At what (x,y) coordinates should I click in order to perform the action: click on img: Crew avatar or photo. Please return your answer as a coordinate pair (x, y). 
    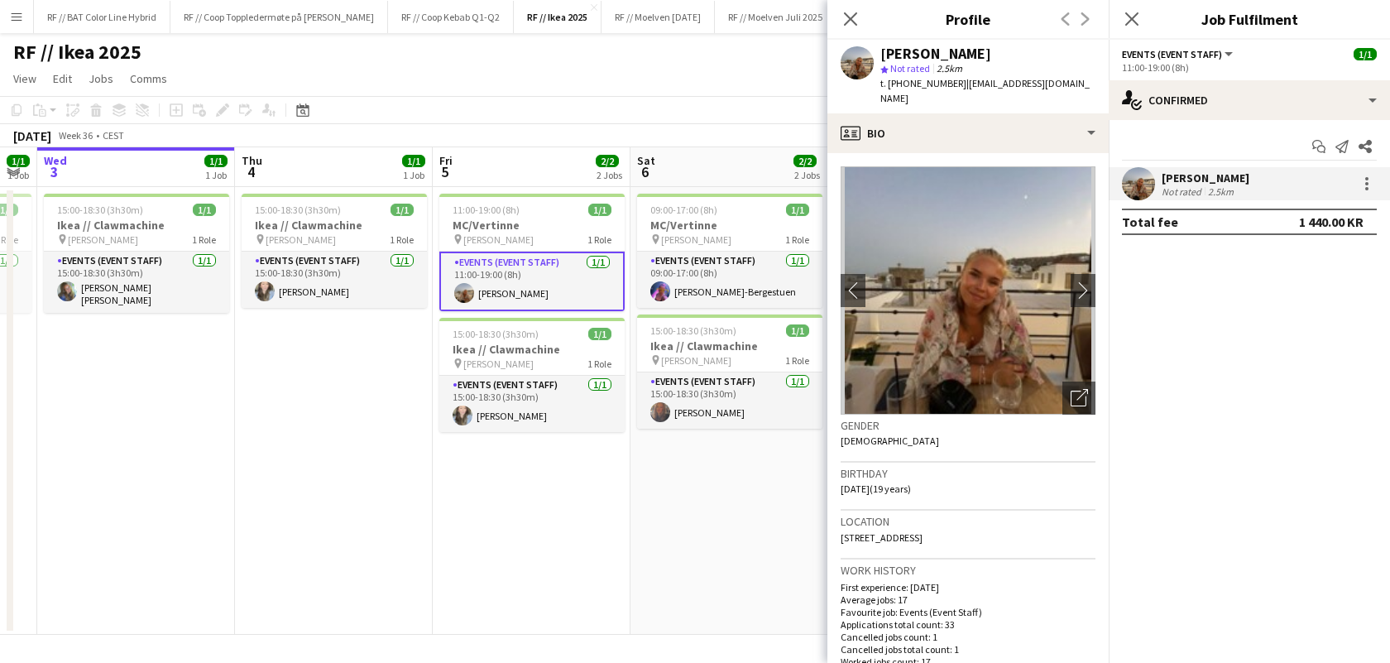
    Looking at the image, I should click on (968, 290).